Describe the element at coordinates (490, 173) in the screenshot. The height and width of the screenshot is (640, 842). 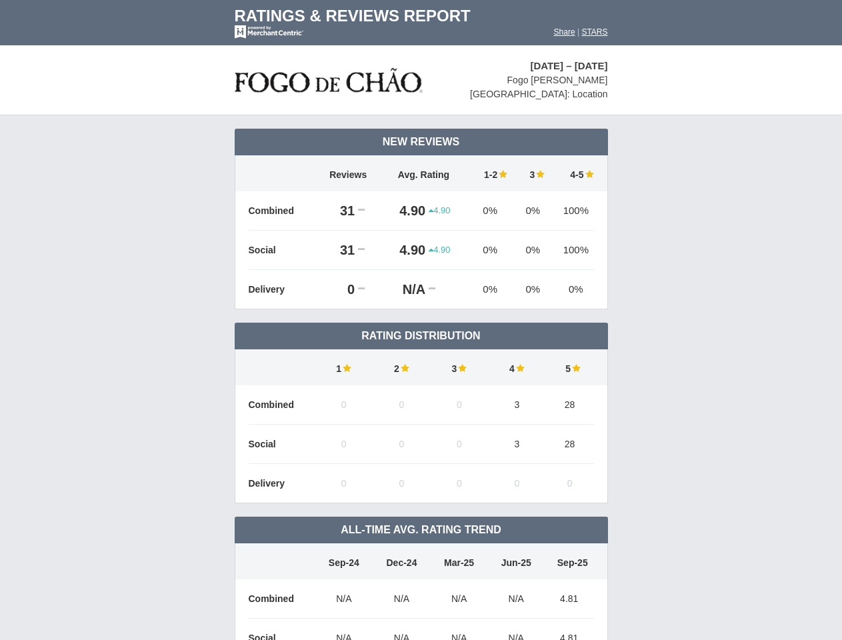
I see `td: 1-2` at that location.